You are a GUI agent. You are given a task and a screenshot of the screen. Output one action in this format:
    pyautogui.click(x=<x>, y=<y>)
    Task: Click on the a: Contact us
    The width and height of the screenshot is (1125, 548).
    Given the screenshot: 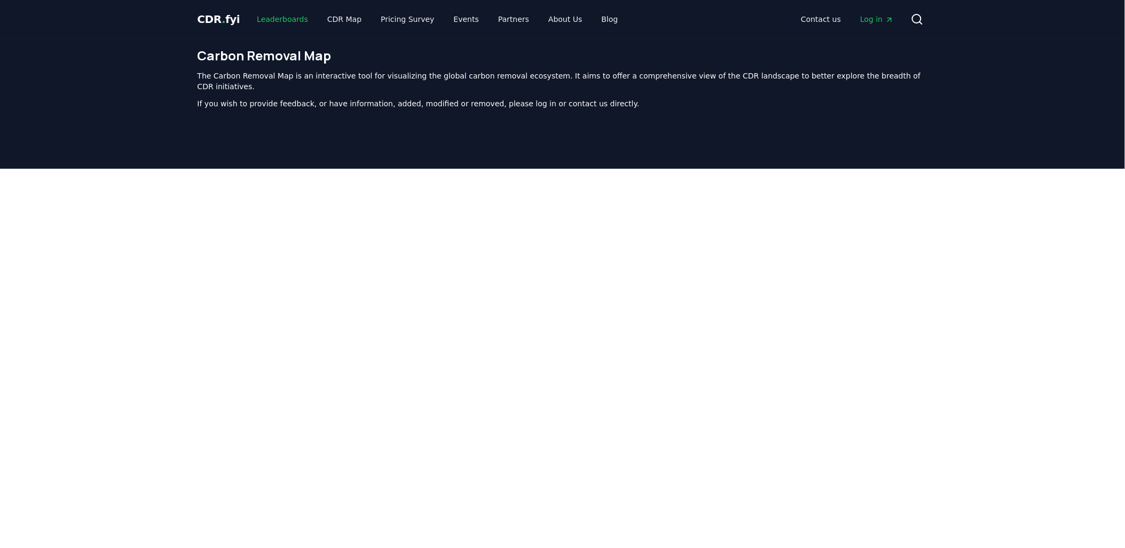 What is the action you would take?
    pyautogui.click(x=821, y=19)
    